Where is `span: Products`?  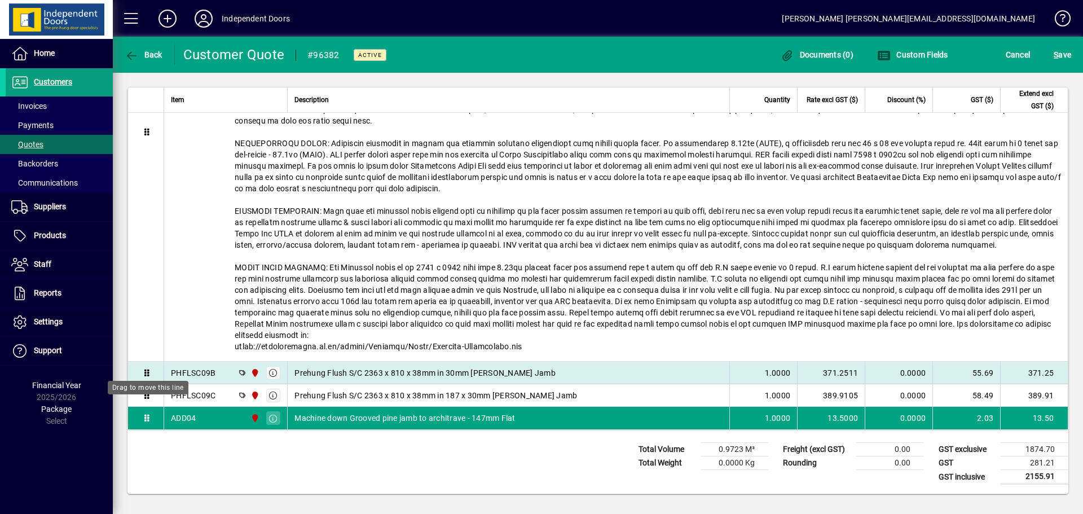 span: Products is located at coordinates (50, 235).